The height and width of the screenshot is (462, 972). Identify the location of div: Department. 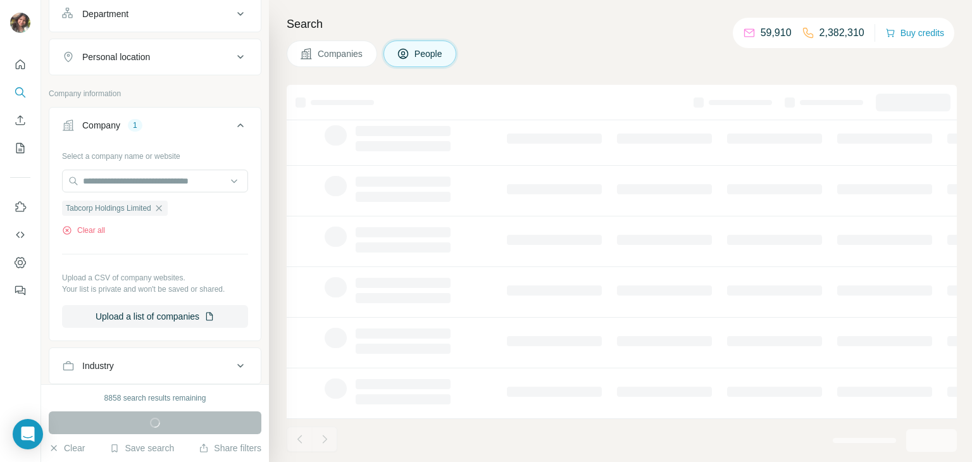
(105, 14).